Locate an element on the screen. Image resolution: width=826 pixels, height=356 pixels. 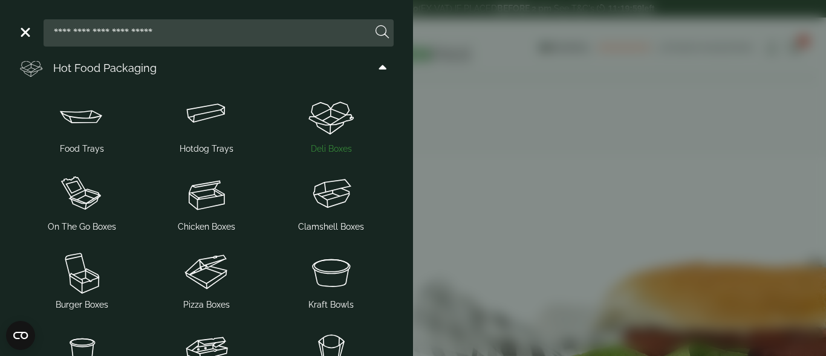
a: On The Go Boxes is located at coordinates (82, 201).